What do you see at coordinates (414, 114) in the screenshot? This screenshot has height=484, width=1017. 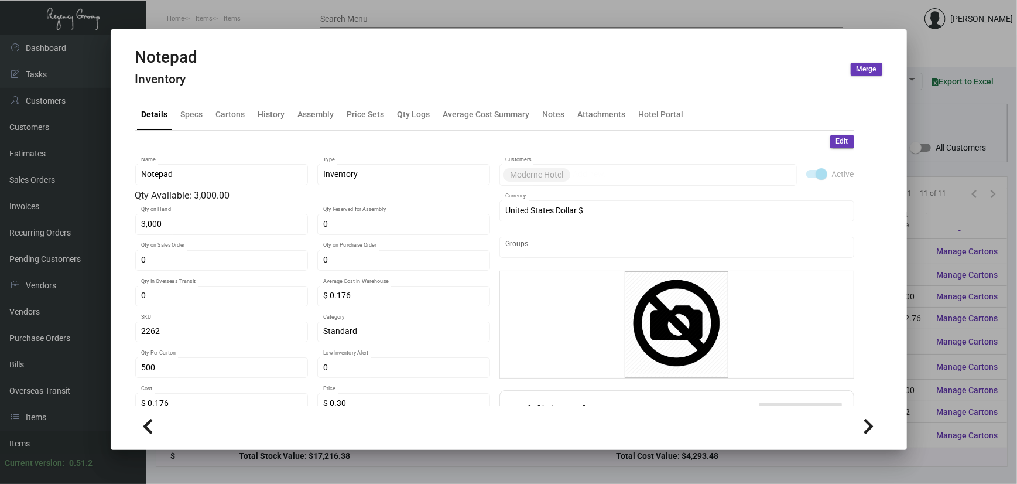 I see `div: Qty Logs` at bounding box center [414, 114].